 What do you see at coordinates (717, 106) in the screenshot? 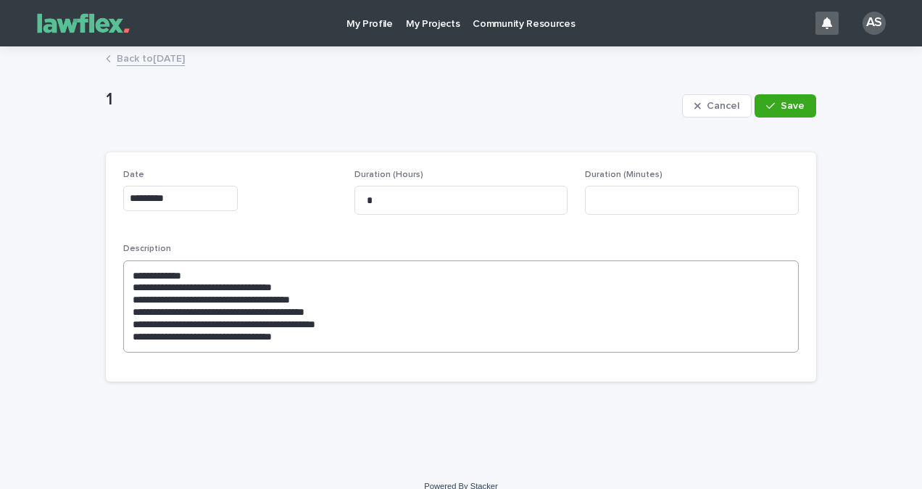
I see `button: Cancel` at bounding box center [717, 106].